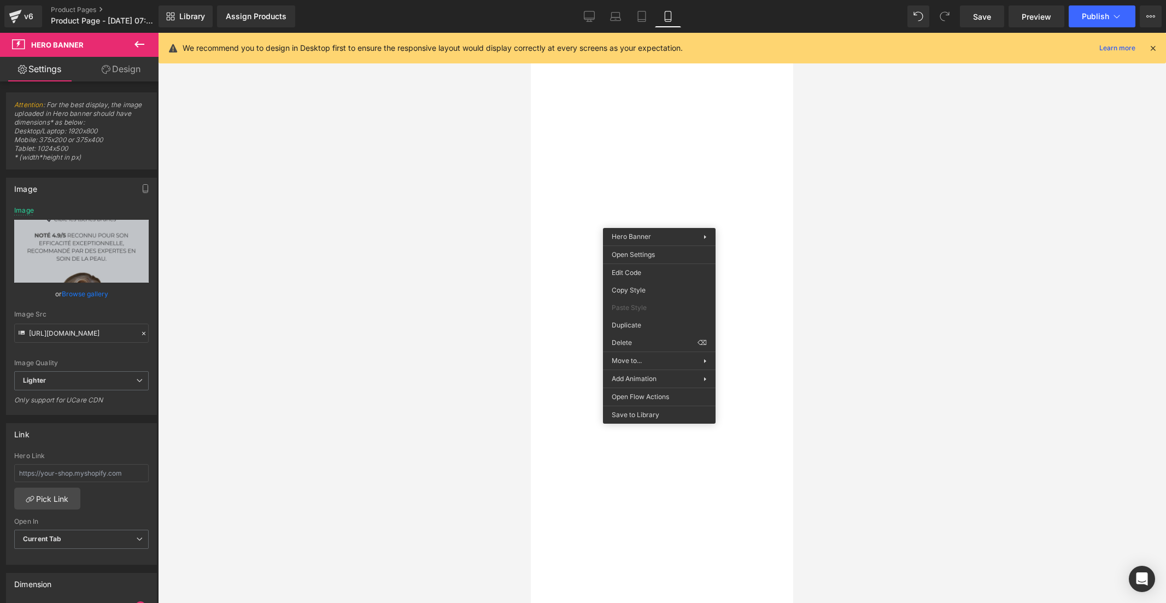  I want to click on p: We recommend you to design in Desktop first to ensure the responsive layout would display correct..., so click(432, 48).